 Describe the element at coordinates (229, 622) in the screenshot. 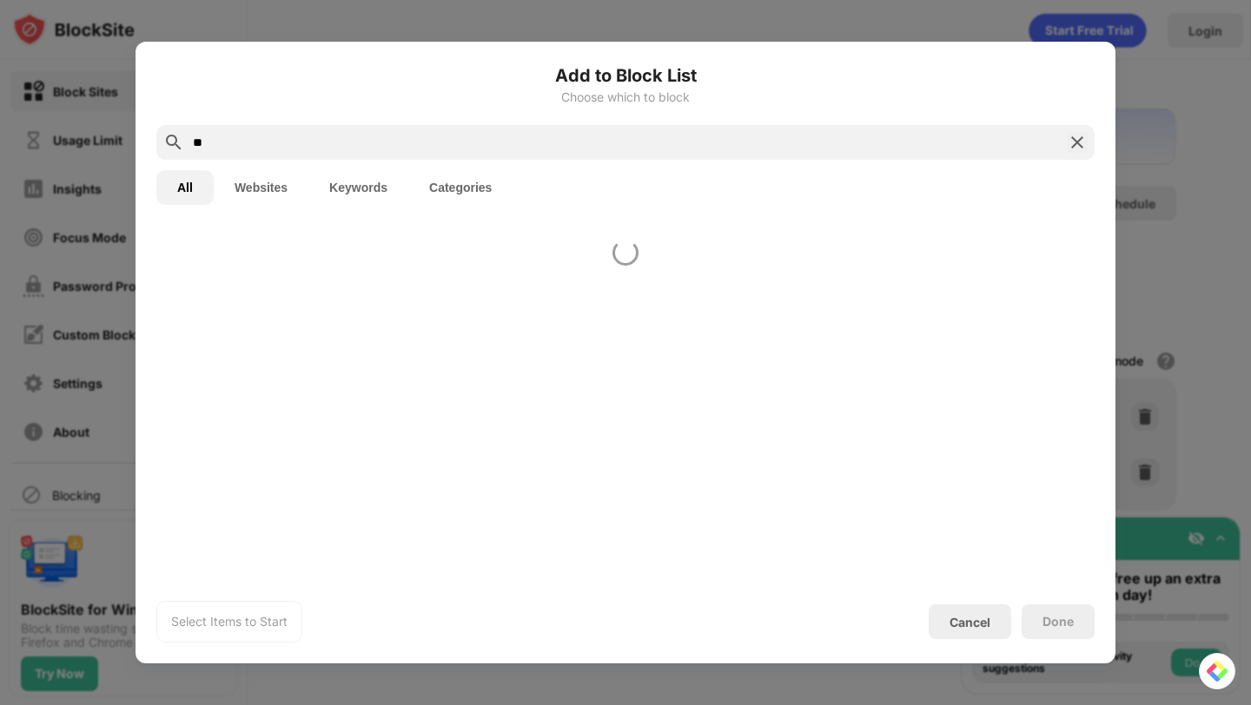

I see `div: Select Items to Start` at that location.